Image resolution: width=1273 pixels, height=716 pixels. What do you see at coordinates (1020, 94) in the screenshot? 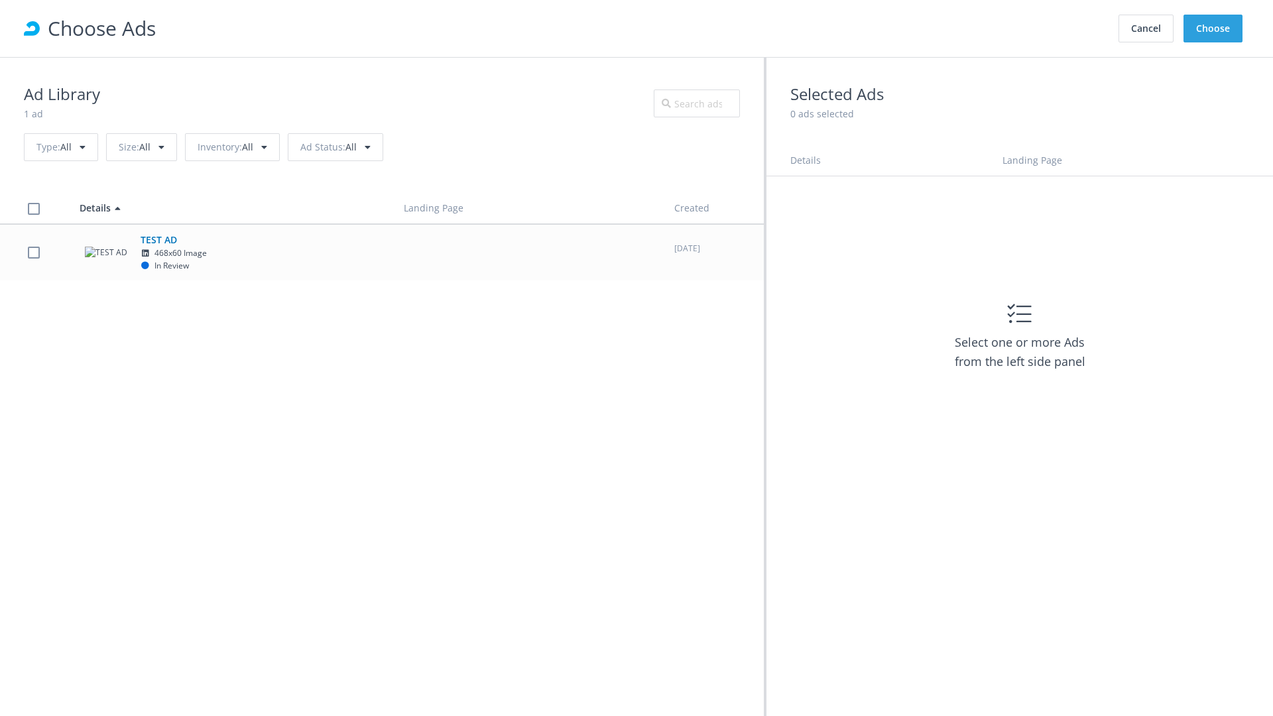
I see `h2: Selected Ads` at bounding box center [1020, 94].